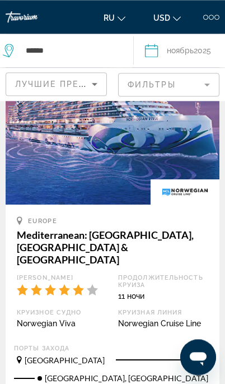 The height and width of the screenshot is (384, 225). What do you see at coordinates (163, 296) in the screenshot?
I see `div: 11 ночи` at bounding box center [163, 296].